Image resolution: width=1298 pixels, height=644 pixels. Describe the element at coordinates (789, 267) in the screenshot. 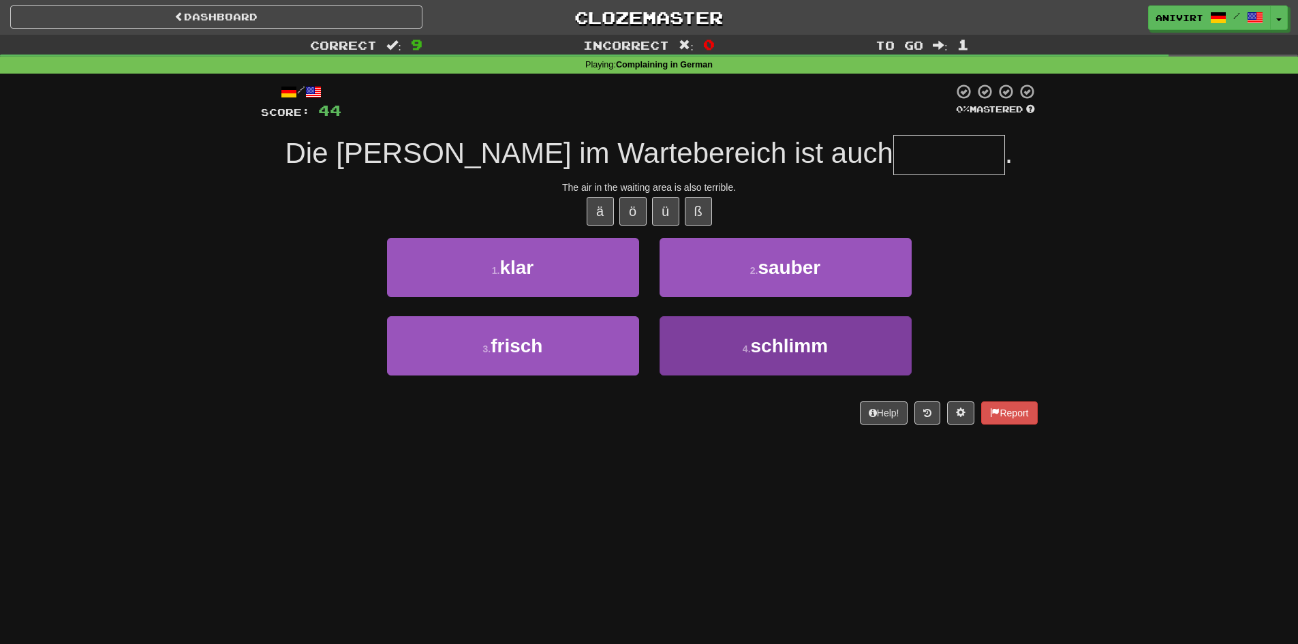

I see `span: sauber` at that location.